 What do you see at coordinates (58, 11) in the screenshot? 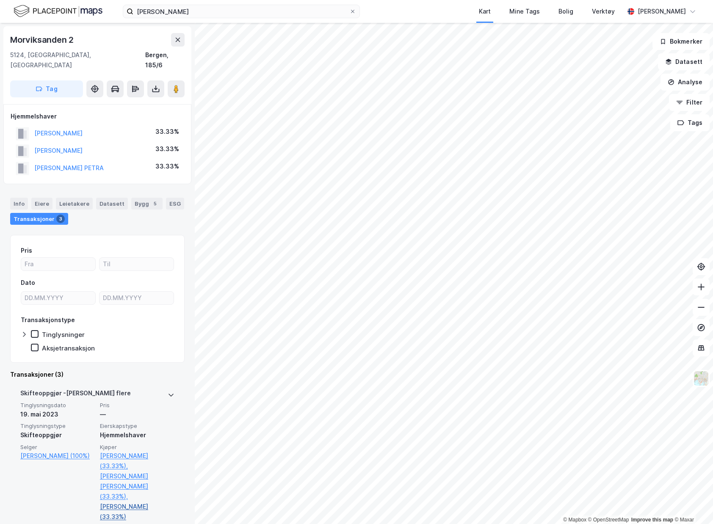
I see `img: logo.f888ab2527a4732fd821a326f86c7f29.svg` at bounding box center [58, 11].